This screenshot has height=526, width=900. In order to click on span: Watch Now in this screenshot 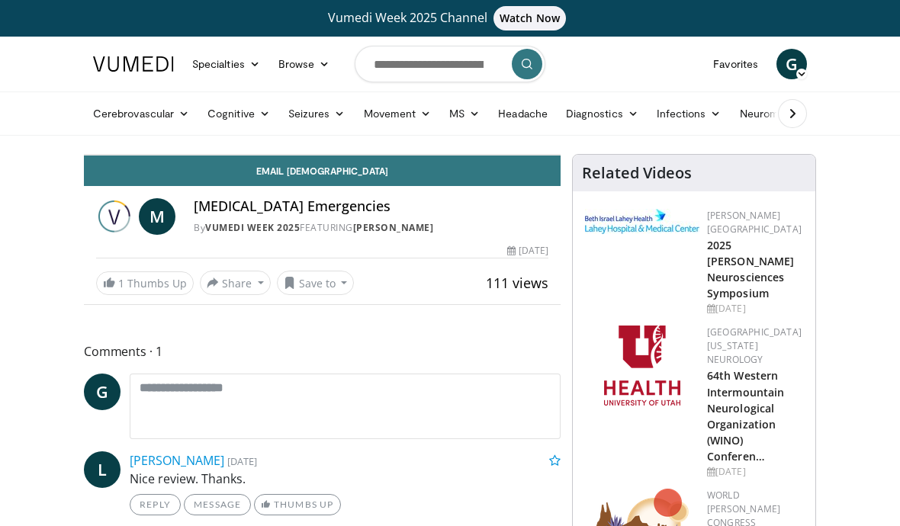, I will do `click(529, 18)`.